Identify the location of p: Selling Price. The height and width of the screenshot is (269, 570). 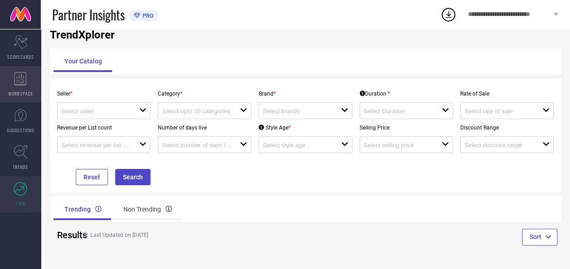
(406, 128).